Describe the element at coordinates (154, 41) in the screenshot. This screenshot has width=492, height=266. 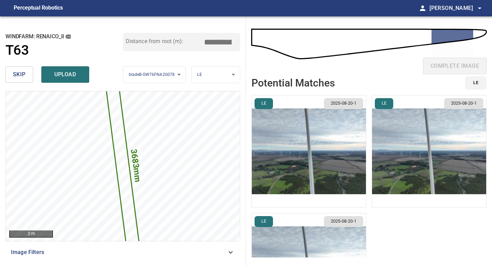
I see `label: Distance from root (m):` at that location.